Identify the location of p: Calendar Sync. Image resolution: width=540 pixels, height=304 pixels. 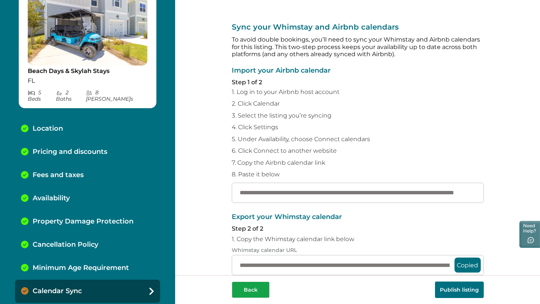
(57, 292).